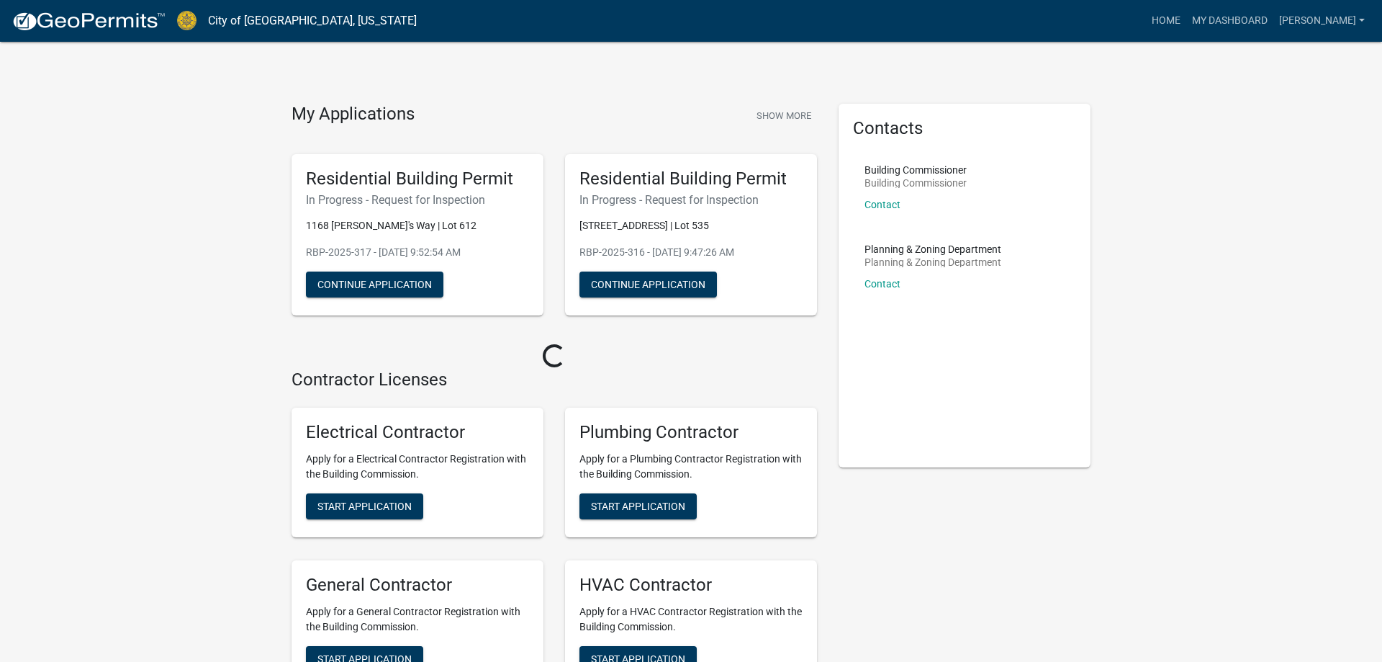 The height and width of the screenshot is (662, 1382). I want to click on h5: General Contractor, so click(418, 585).